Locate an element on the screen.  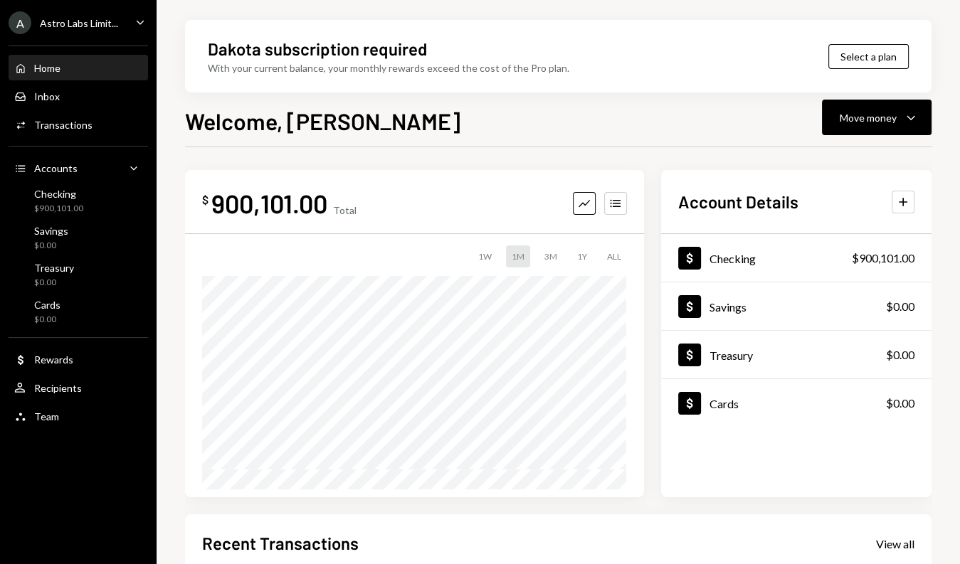
div: With your current balance, your monthly rewards exceed the cost of the Pro plan. is located at coordinates (389, 68).